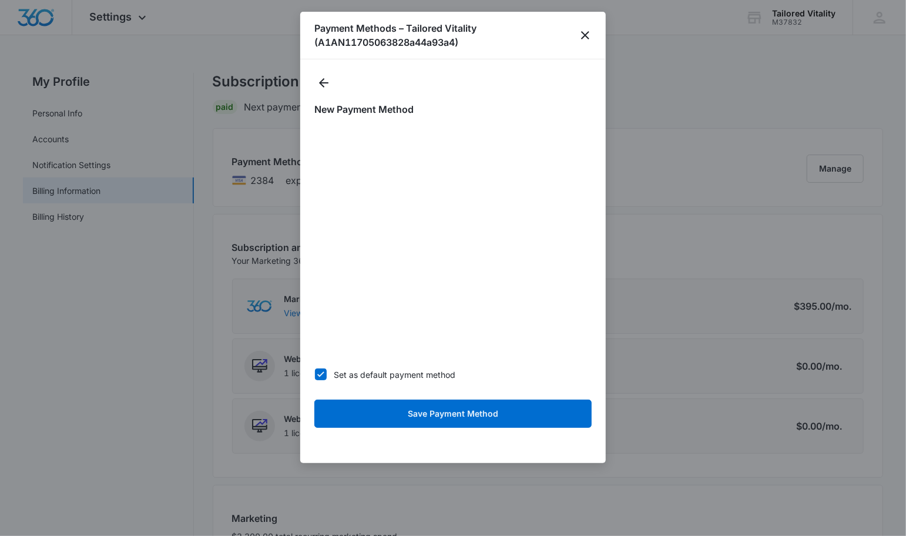  Describe the element at coordinates (324, 83) in the screenshot. I see `button: Back` at that location.